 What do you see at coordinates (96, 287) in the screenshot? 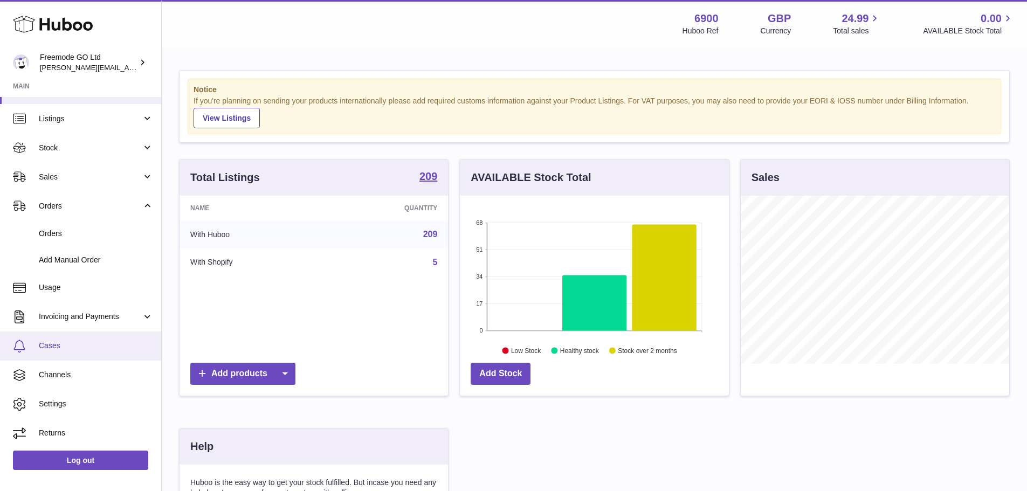
I see `span: Usage` at bounding box center [96, 287].